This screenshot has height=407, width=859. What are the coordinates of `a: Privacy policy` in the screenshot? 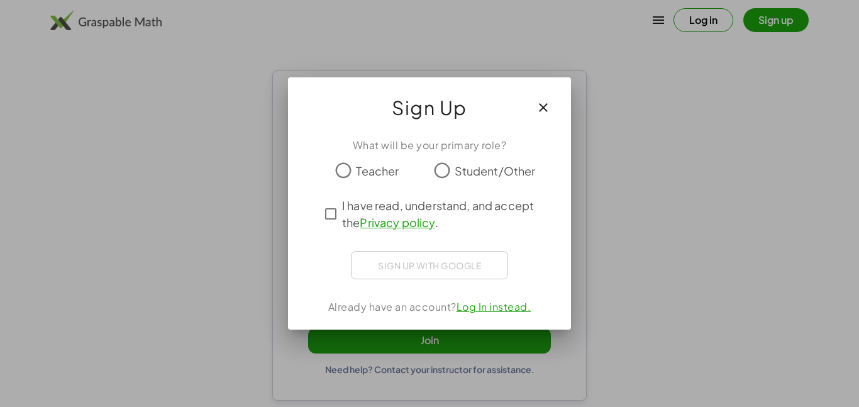 It's located at (397, 222).